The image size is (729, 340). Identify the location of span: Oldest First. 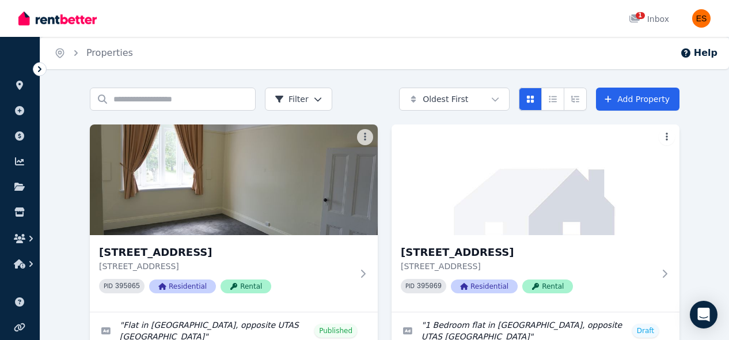
(445, 99).